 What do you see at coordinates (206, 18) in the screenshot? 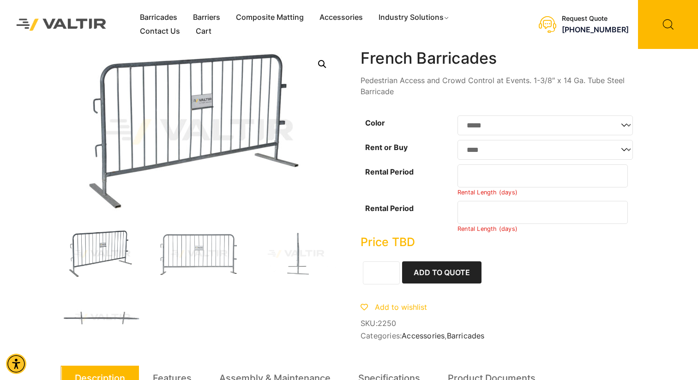
I see `a: Barriers` at bounding box center [206, 18].